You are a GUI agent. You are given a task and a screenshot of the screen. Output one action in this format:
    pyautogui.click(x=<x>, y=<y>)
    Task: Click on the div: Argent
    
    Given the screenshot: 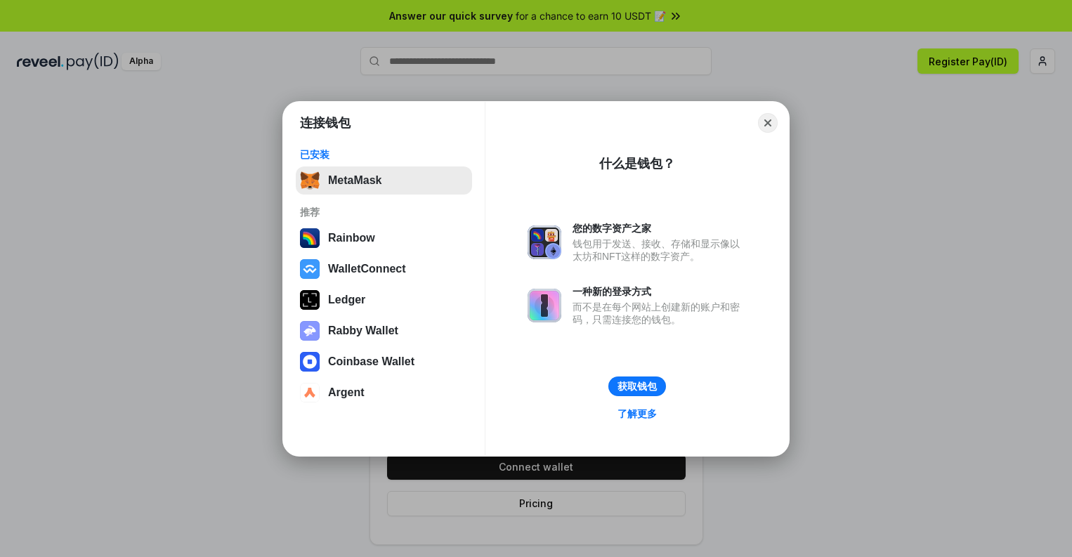 What is the action you would take?
    pyautogui.click(x=346, y=393)
    